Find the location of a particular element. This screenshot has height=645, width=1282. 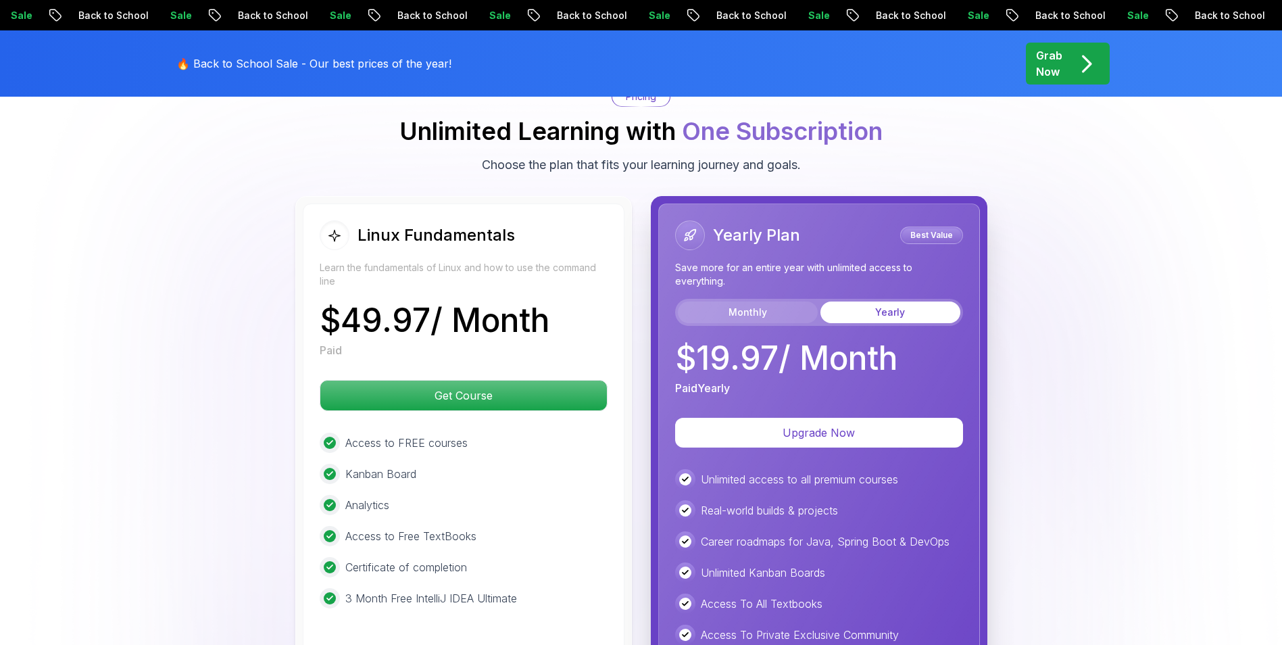

p: Unlimited access to all premium courses is located at coordinates (799, 479).